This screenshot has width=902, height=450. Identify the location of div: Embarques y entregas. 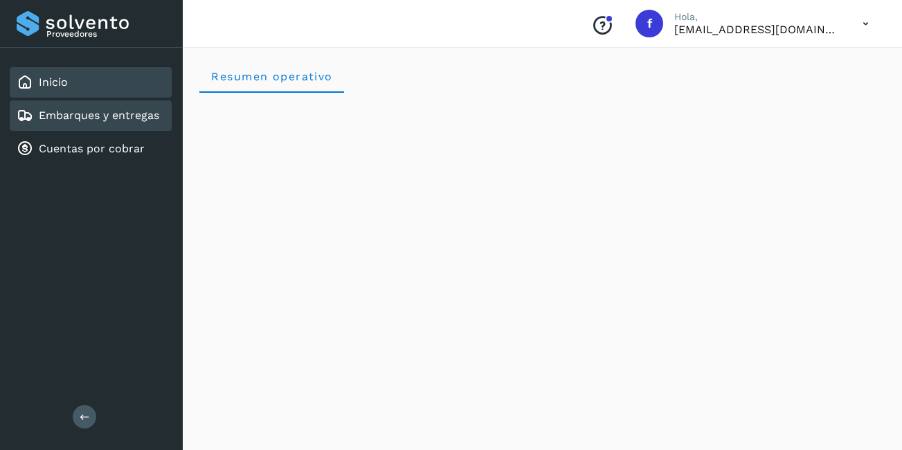
(91, 116).